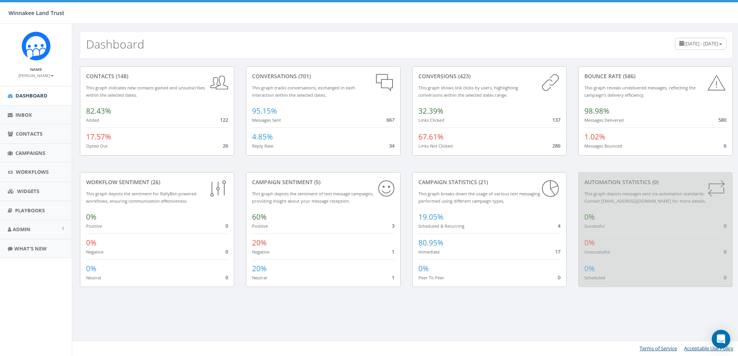 Image resolution: width=738 pixels, height=356 pixels. I want to click on span: 1.02%, so click(594, 137).